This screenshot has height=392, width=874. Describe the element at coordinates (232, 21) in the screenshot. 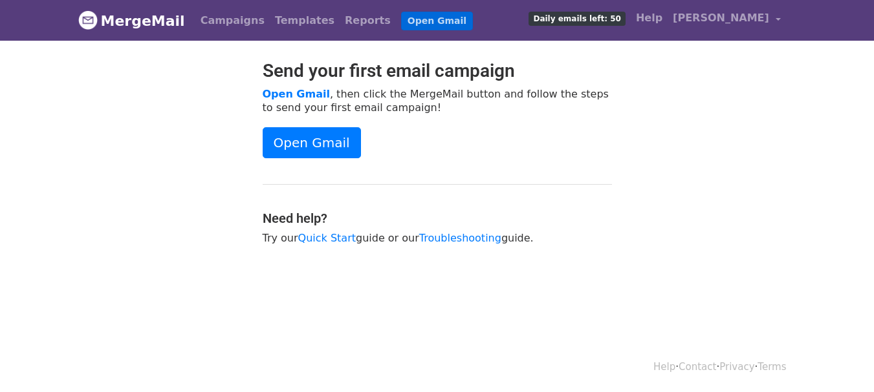

I see `a: Campaigns` at that location.